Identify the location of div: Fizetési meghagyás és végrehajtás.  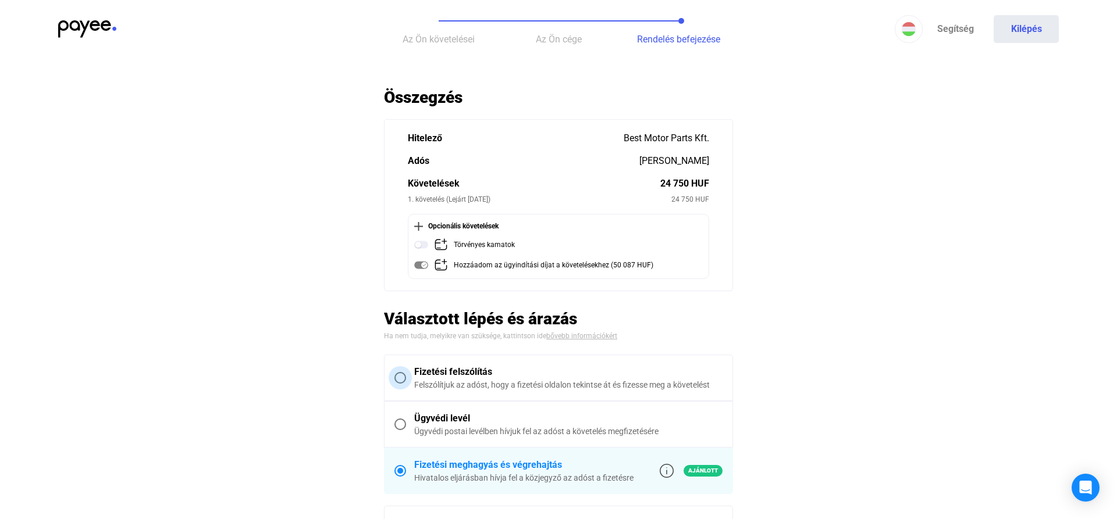
(524, 465).